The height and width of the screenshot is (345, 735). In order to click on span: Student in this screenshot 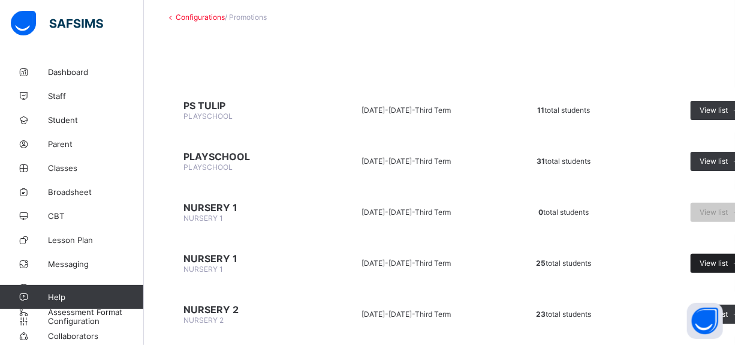, I will do `click(96, 120)`.